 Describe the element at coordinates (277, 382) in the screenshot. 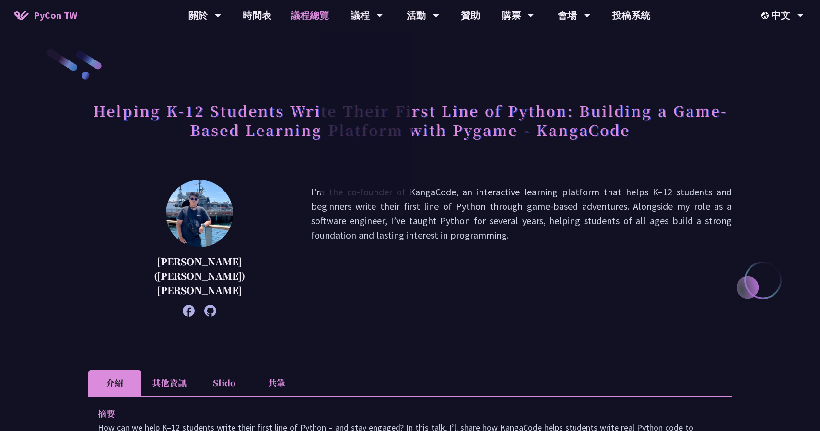

I see `li: 共筆` at that location.